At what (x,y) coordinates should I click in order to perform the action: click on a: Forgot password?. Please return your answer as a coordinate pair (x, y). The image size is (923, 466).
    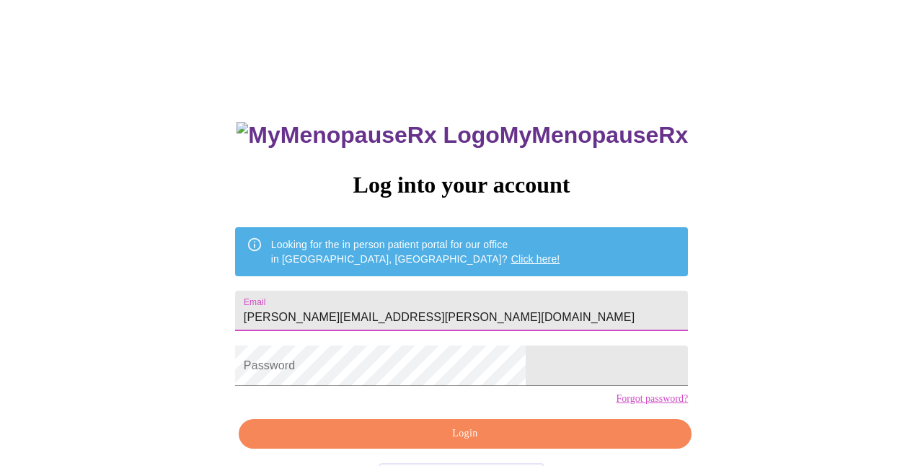
    Looking at the image, I should click on (652, 399).